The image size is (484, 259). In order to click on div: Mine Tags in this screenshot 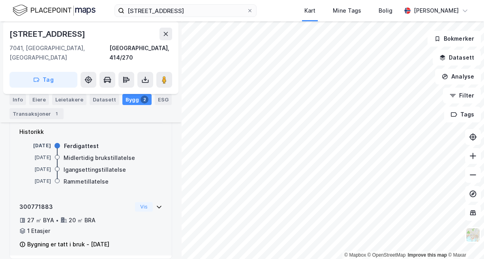, I will do `click(347, 11)`.